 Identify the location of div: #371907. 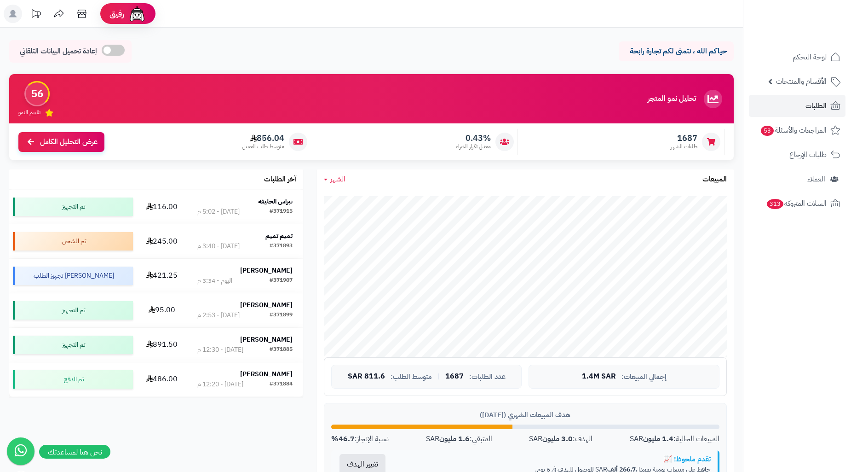
(281, 281).